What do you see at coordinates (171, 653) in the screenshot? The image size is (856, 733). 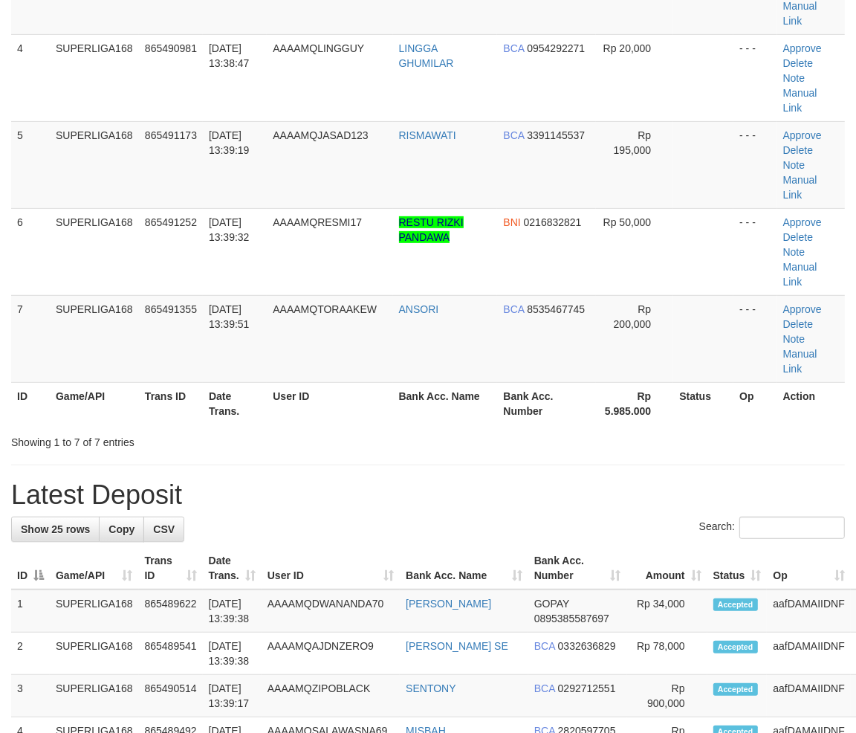 I see `td: 865489541` at bounding box center [171, 653].